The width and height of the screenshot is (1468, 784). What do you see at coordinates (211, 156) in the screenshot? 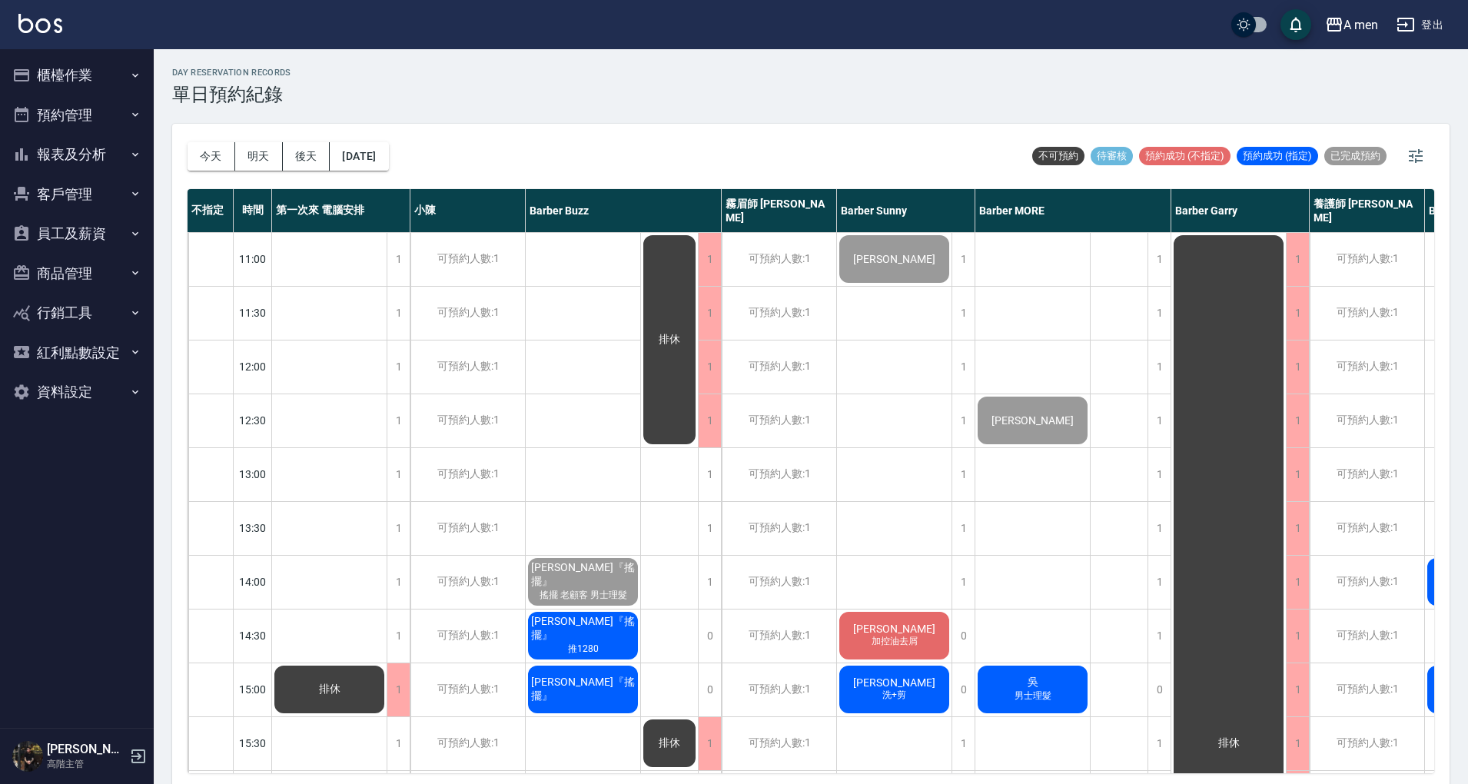
I see `button: 今天` at bounding box center [211, 156].